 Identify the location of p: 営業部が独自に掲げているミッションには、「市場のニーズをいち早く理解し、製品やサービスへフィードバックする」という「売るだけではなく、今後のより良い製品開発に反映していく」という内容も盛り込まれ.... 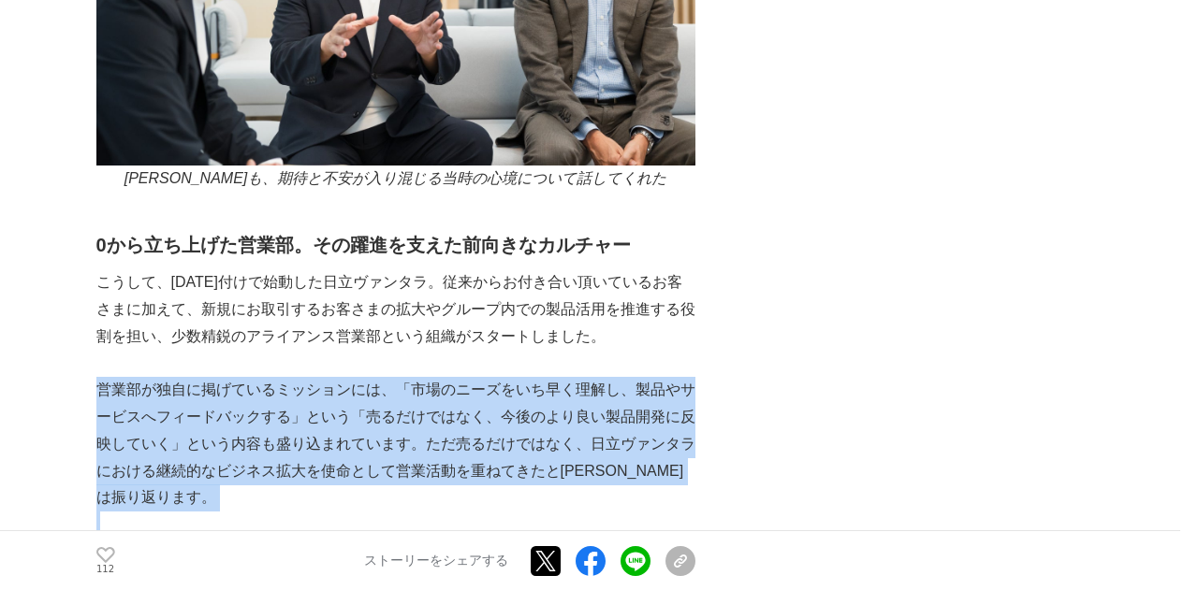
(396, 444).